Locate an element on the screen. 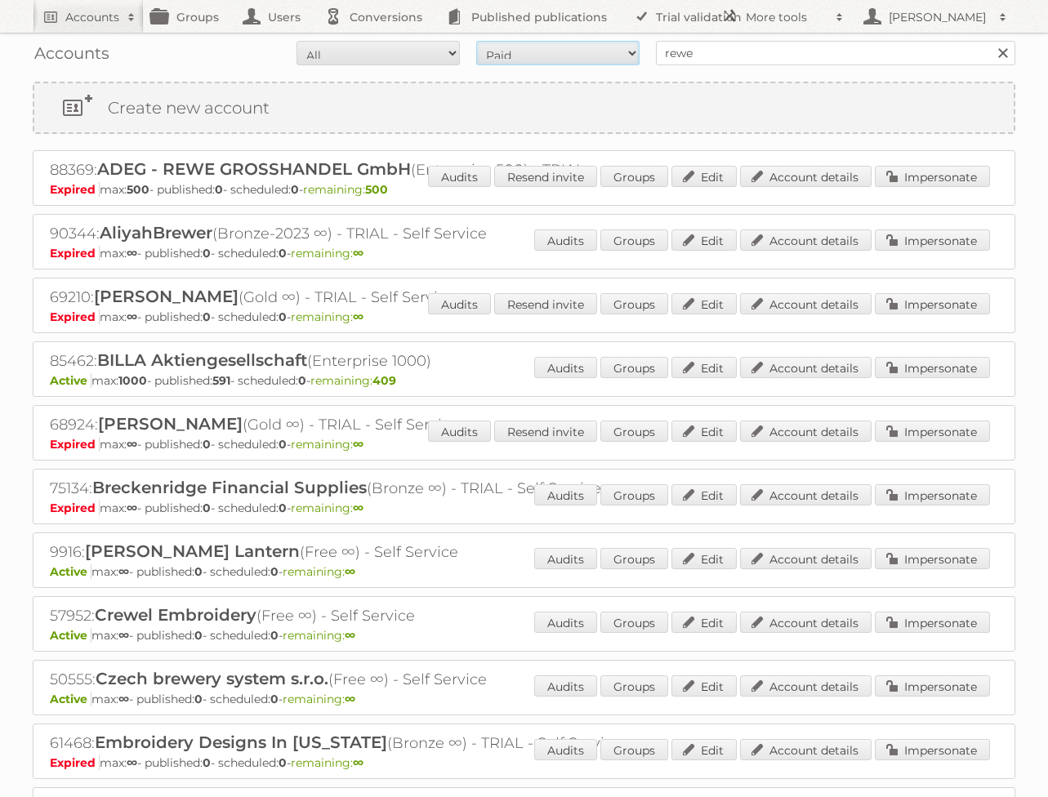 Image resolution: width=1048 pixels, height=797 pixels. span: Crewel Embroidery is located at coordinates (176, 615).